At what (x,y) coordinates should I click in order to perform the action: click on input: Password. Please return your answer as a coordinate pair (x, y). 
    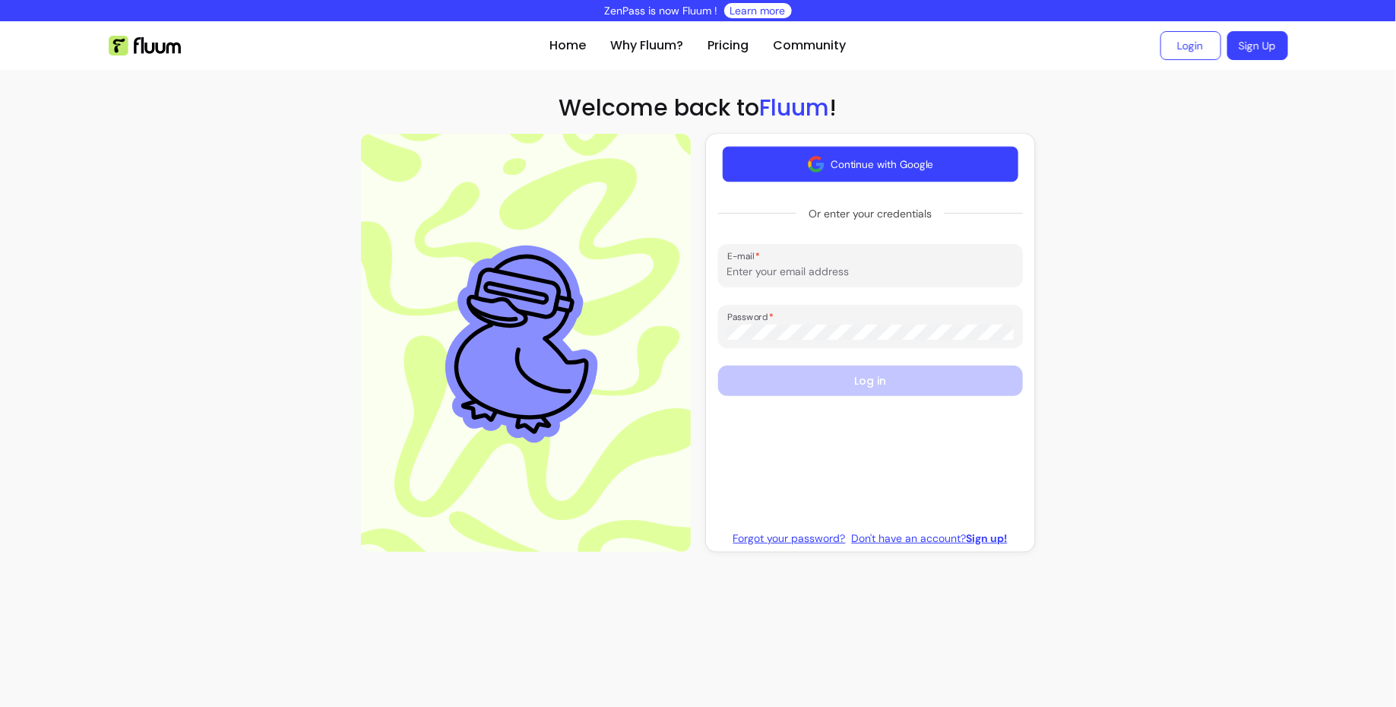
    Looking at the image, I should click on (870, 332).